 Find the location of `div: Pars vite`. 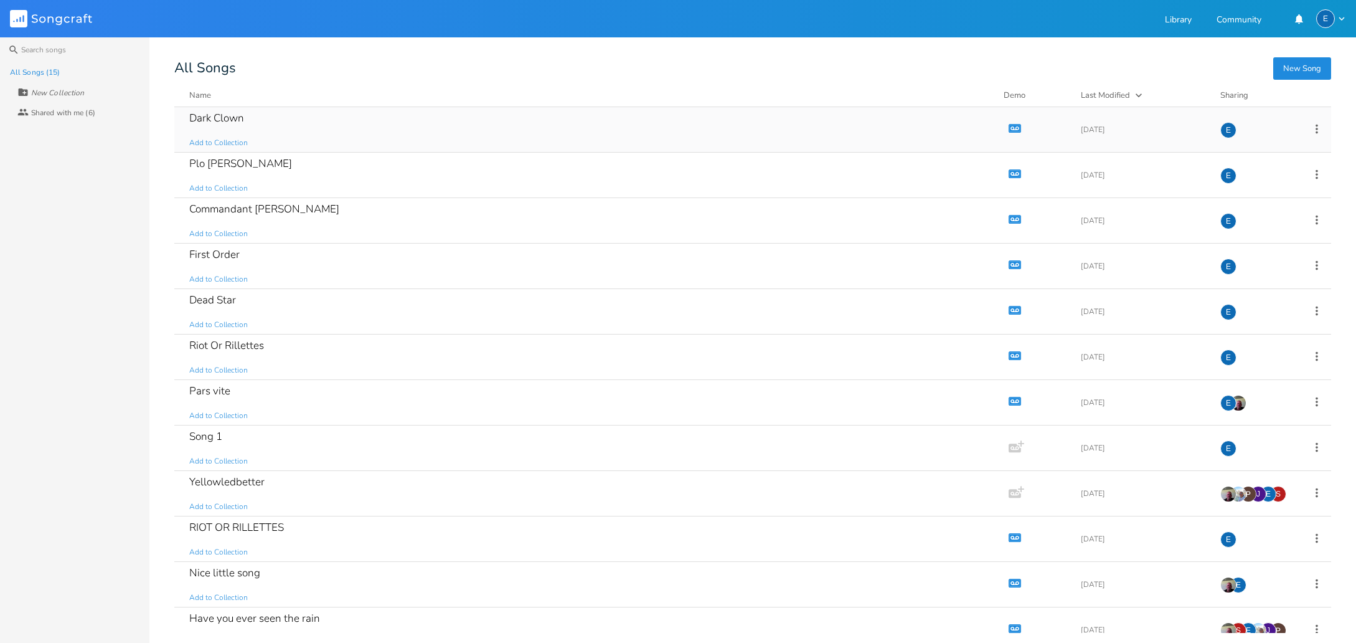

div: Pars vite is located at coordinates (210, 390).